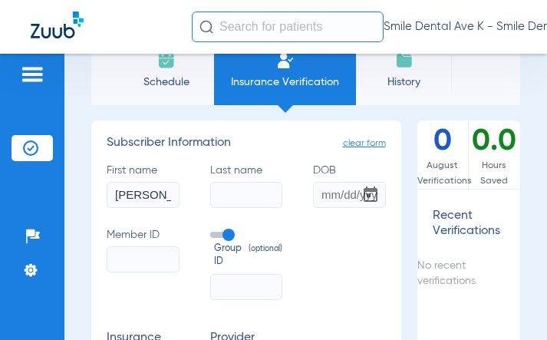 The width and height of the screenshot is (547, 340). I want to click on small: (optional), so click(265, 255).